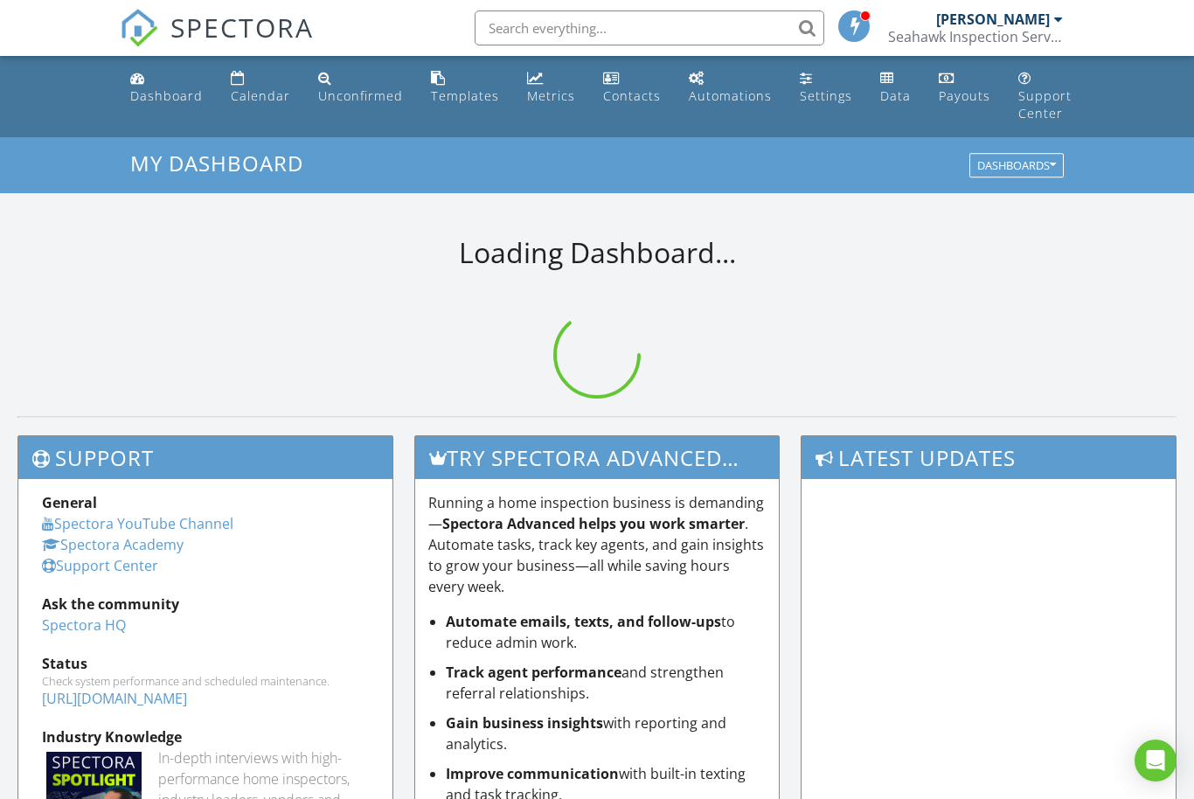 Image resolution: width=1194 pixels, height=799 pixels. Describe the element at coordinates (532, 773) in the screenshot. I see `strong: Improve communication` at that location.